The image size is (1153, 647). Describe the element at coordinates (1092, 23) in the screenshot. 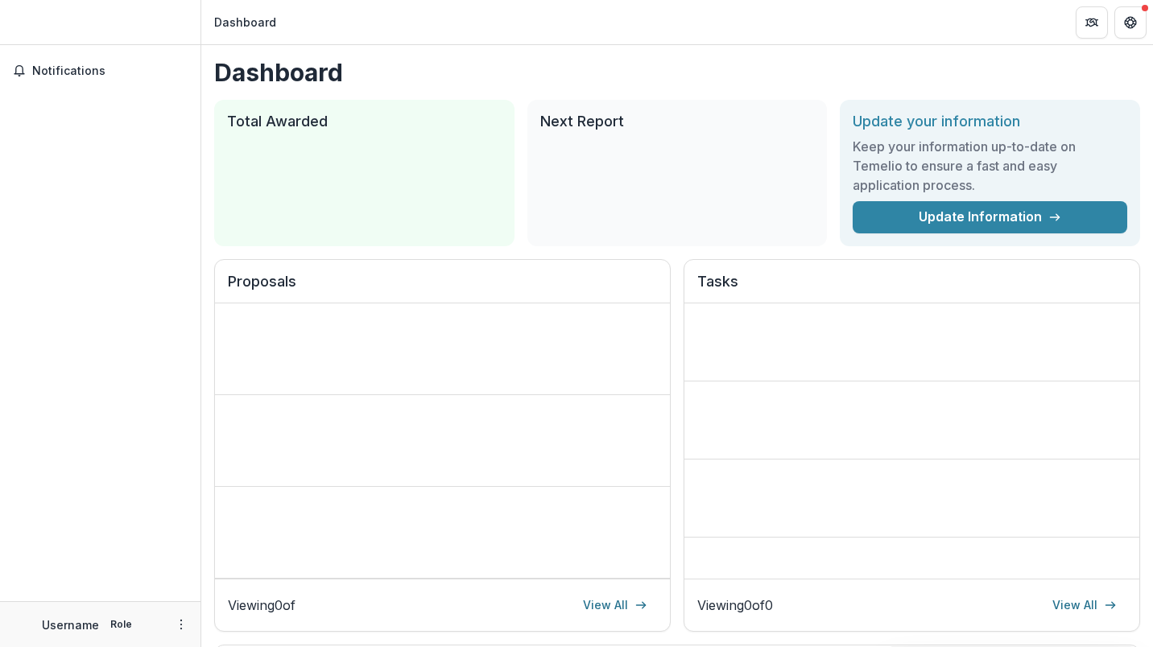

I see `button: Partners` at that location.